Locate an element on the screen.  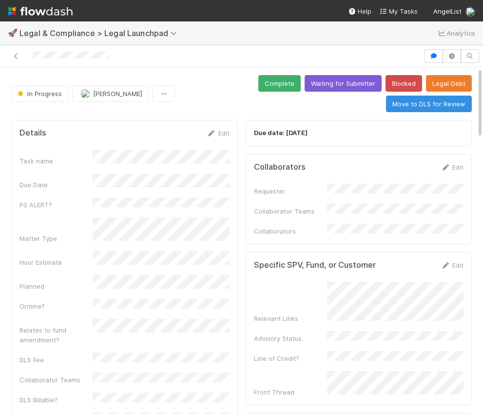
div: Planned is located at coordinates (56, 286).